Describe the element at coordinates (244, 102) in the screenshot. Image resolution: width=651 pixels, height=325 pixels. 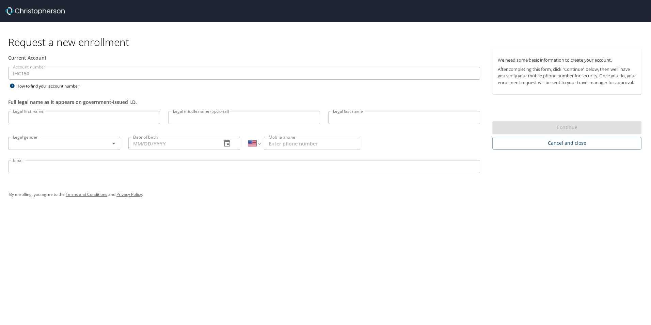
I see `div: Full legal name as it appears on government-issued I.D.` at that location.